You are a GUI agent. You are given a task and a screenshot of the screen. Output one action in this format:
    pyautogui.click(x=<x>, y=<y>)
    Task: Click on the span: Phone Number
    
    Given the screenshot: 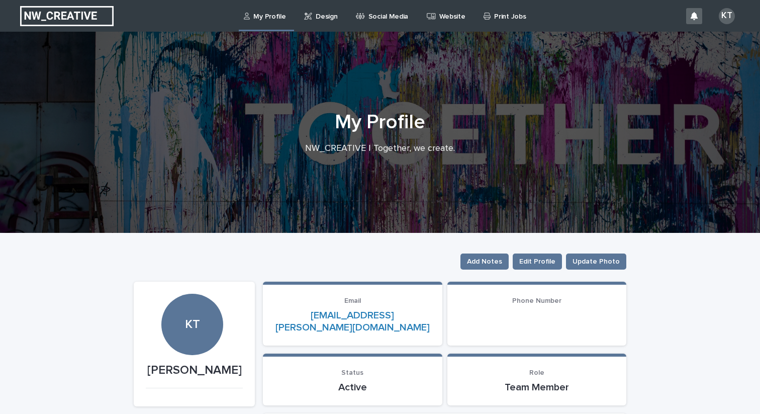 What is the action you would take?
    pyautogui.click(x=537, y=301)
    